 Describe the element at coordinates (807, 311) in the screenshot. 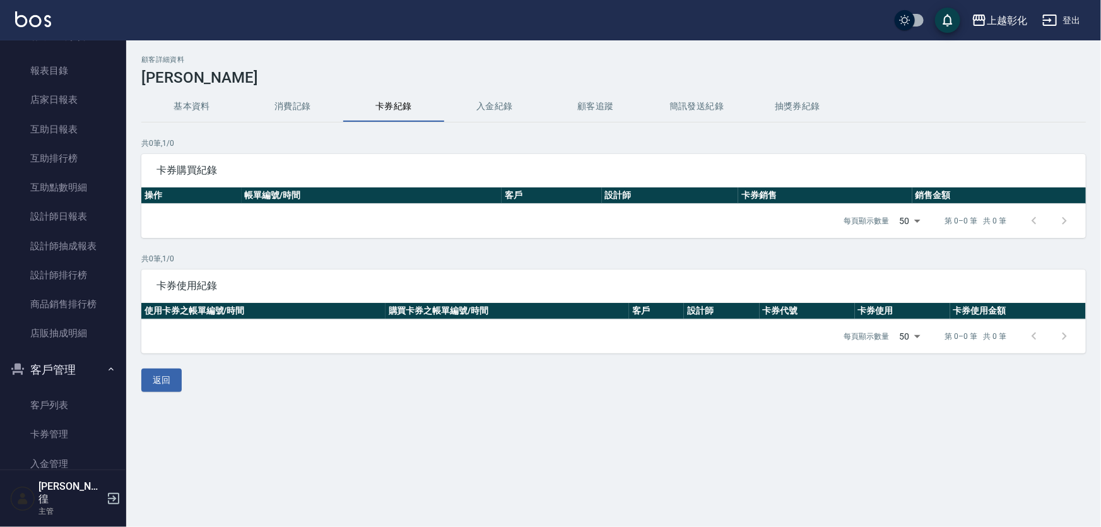

I see `th: 卡券代號` at that location.